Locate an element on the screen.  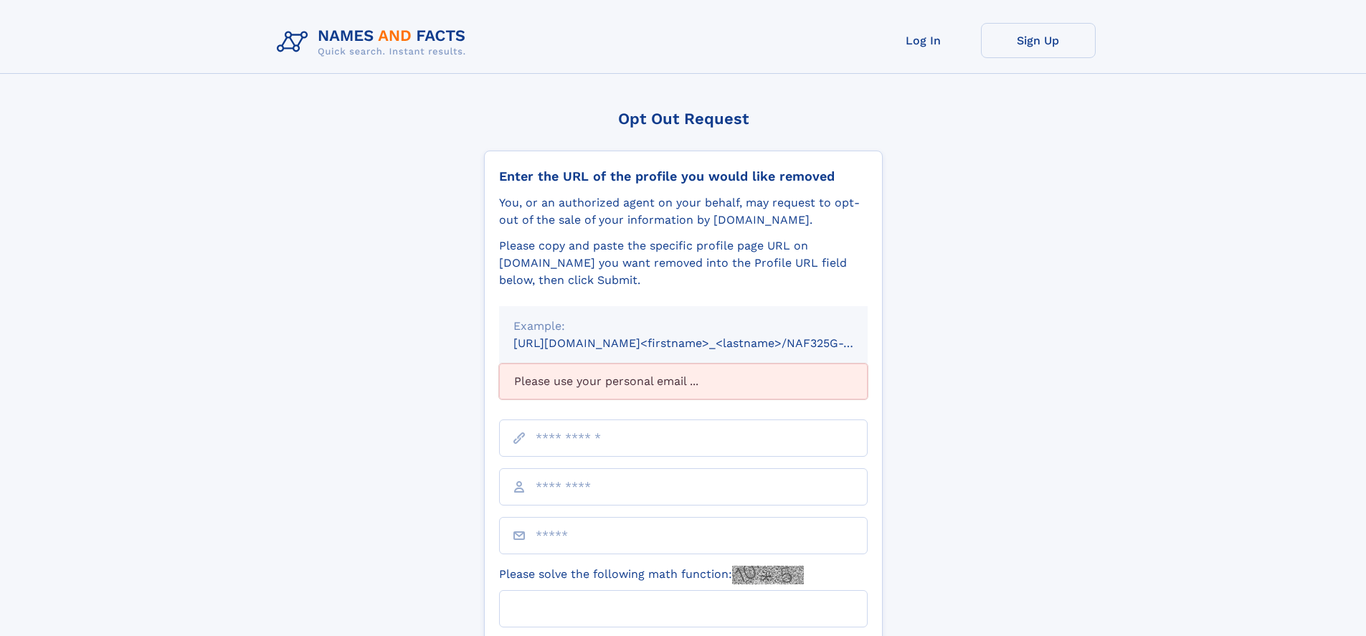
a: Sign Up is located at coordinates (1038, 40).